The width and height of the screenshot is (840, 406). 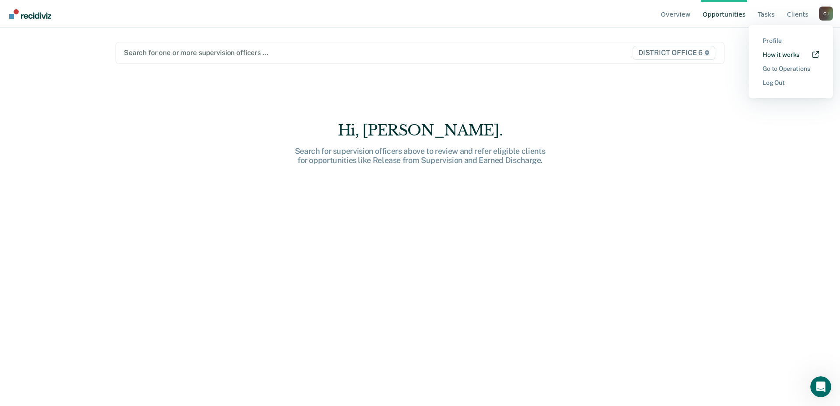 I want to click on span: DISTRICT OFFICE 6, so click(x=674, y=53).